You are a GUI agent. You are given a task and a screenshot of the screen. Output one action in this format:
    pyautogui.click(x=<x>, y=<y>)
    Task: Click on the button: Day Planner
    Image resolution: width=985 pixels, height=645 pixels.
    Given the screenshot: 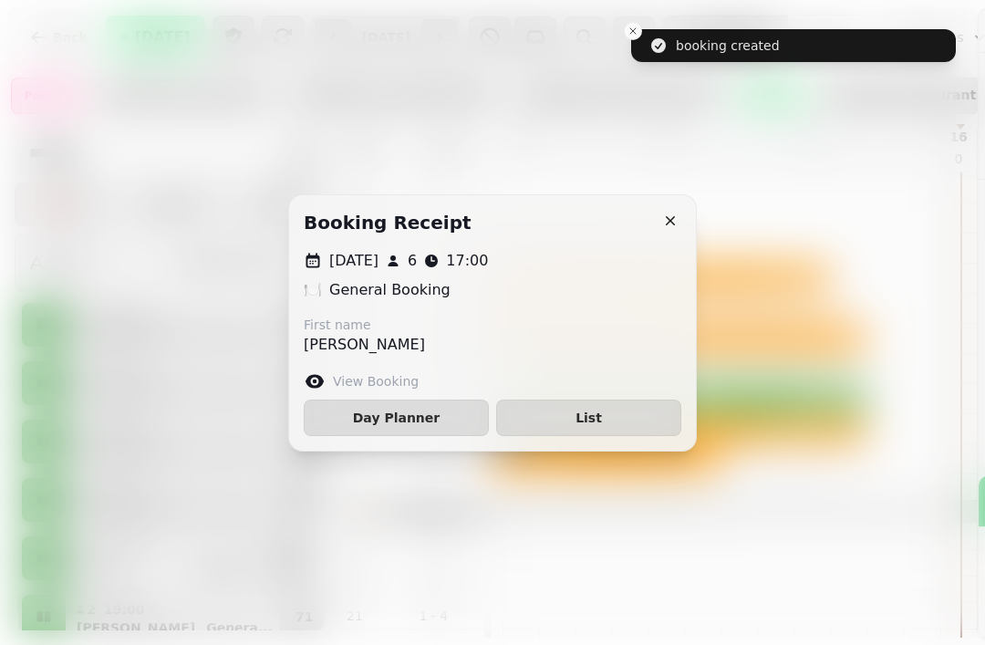 What is the action you would take?
    pyautogui.click(x=396, y=418)
    